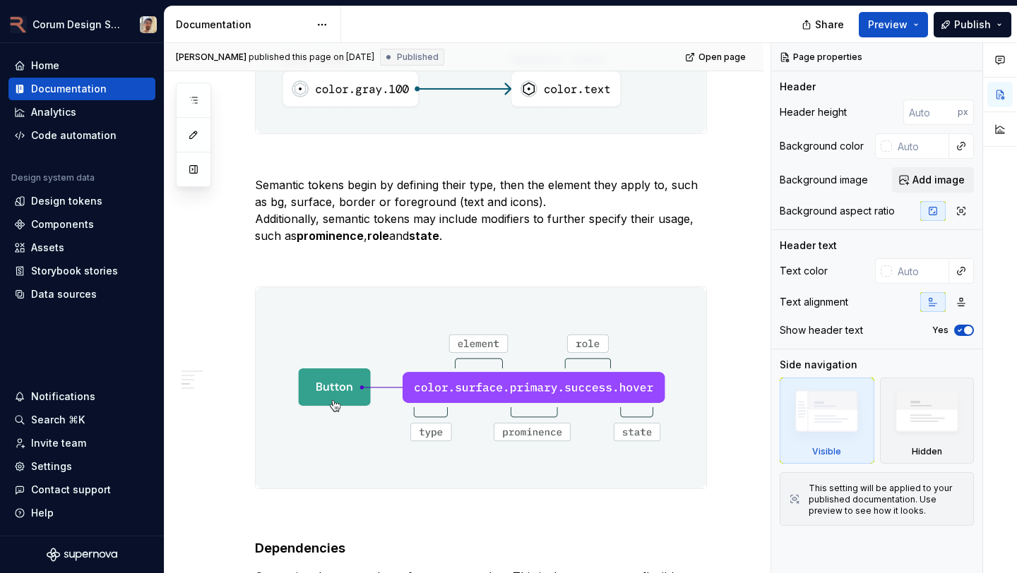  What do you see at coordinates (829, 25) in the screenshot?
I see `span: Share` at bounding box center [829, 25].